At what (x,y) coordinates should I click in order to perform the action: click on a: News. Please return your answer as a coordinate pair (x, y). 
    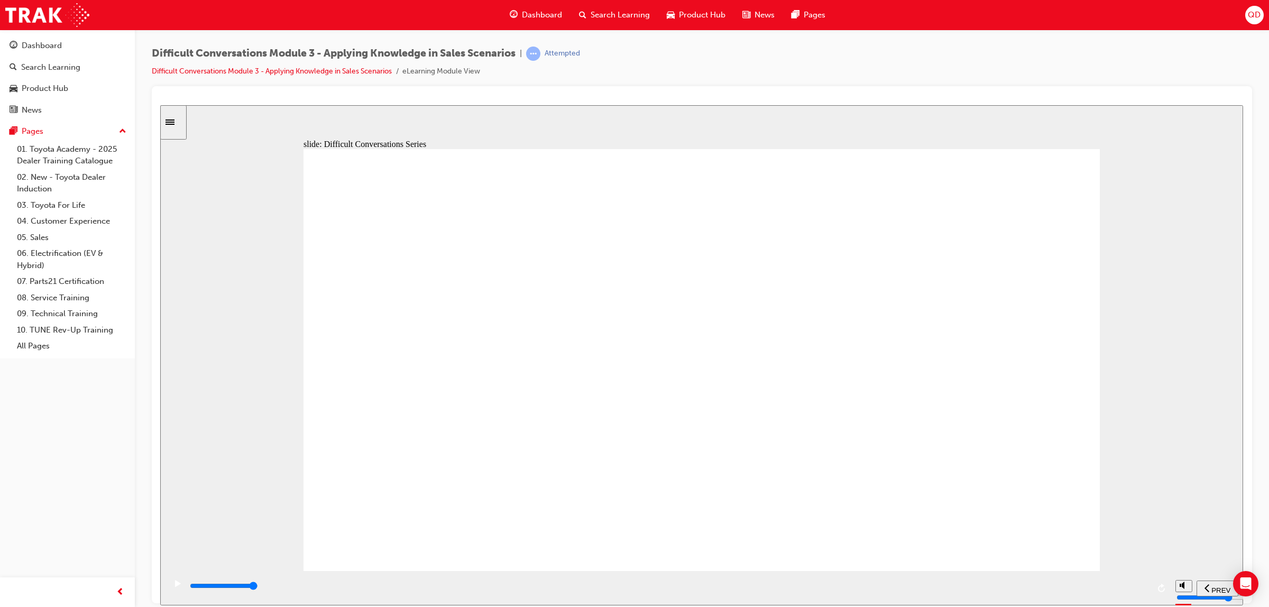
    Looking at the image, I should click on (67, 110).